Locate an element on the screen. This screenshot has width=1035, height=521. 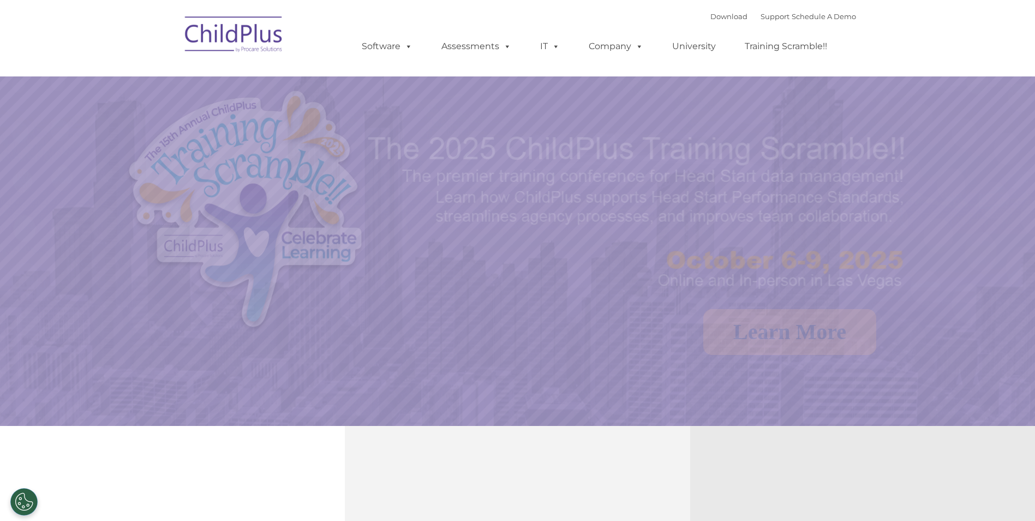
a: Training Scramble!! is located at coordinates (786, 46).